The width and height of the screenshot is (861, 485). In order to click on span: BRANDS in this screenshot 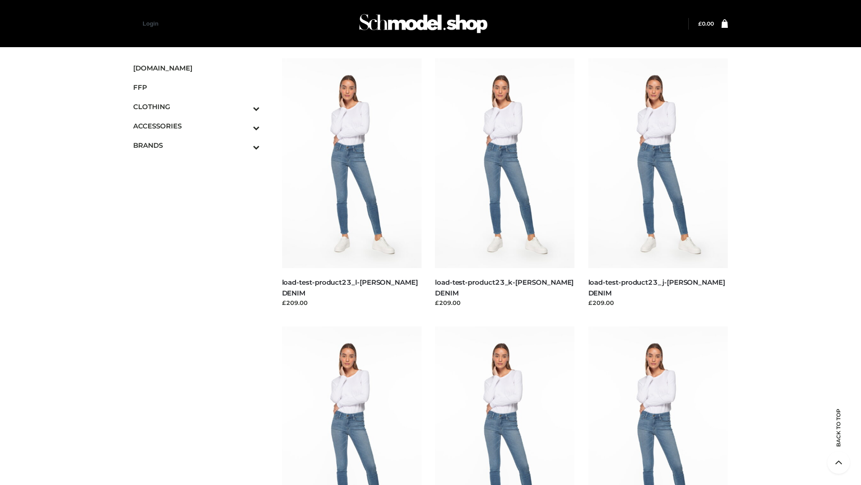, I will do `click(197, 145)`.